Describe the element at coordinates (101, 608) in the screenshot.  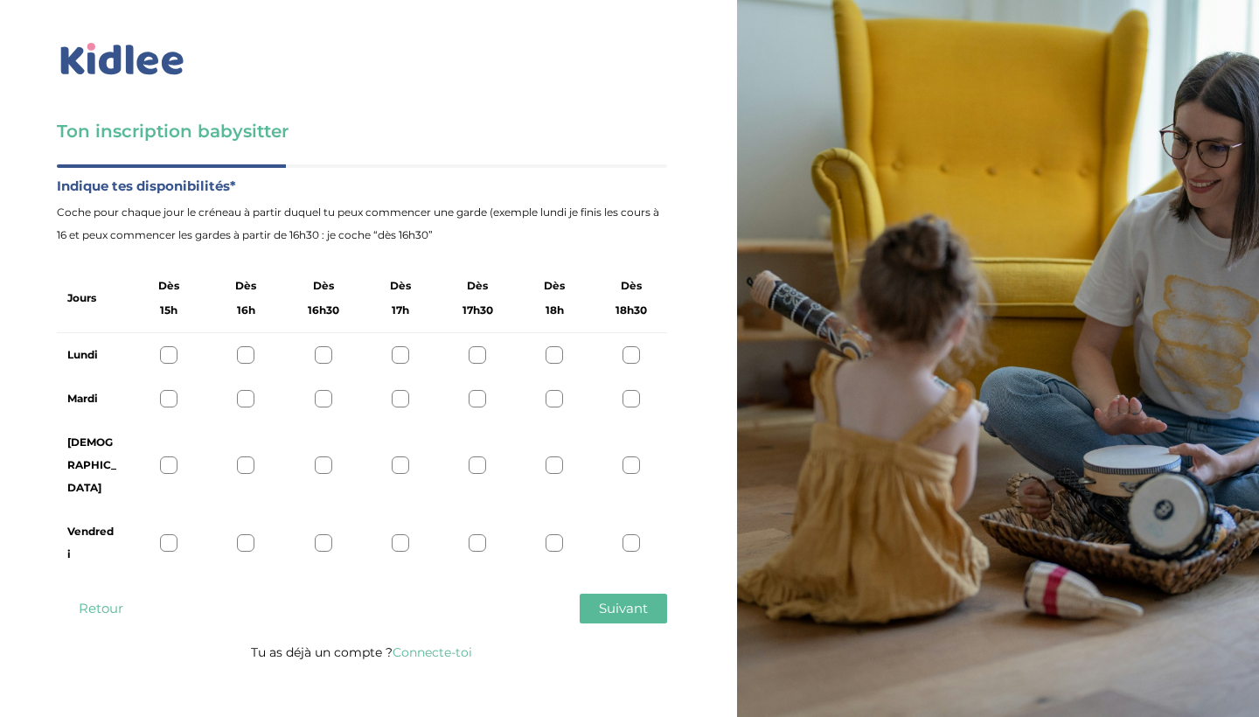
I see `button: Retour` at that location.